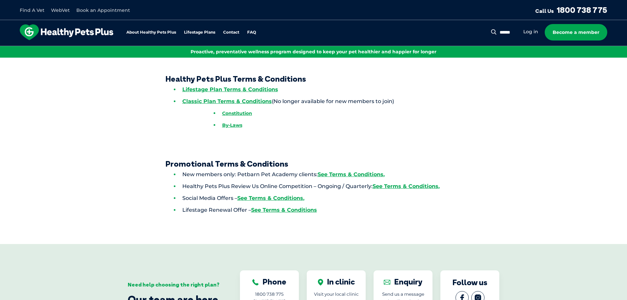  I want to click on a: Log in, so click(530, 32).